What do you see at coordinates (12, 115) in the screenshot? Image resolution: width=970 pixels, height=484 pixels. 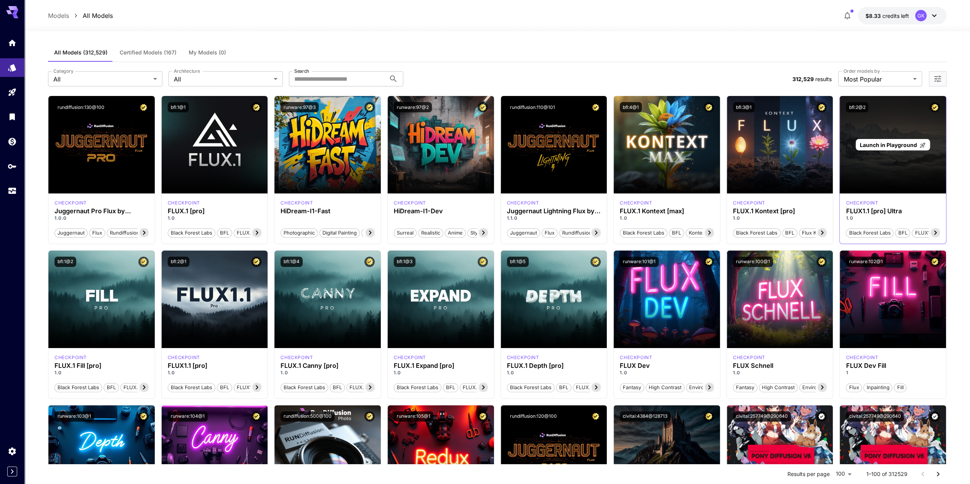 I see `div: Library` at bounding box center [12, 115].